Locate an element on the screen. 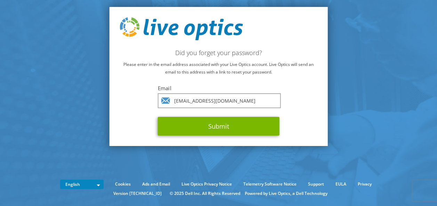 The width and height of the screenshot is (437, 206). a: Cookies is located at coordinates (123, 185).